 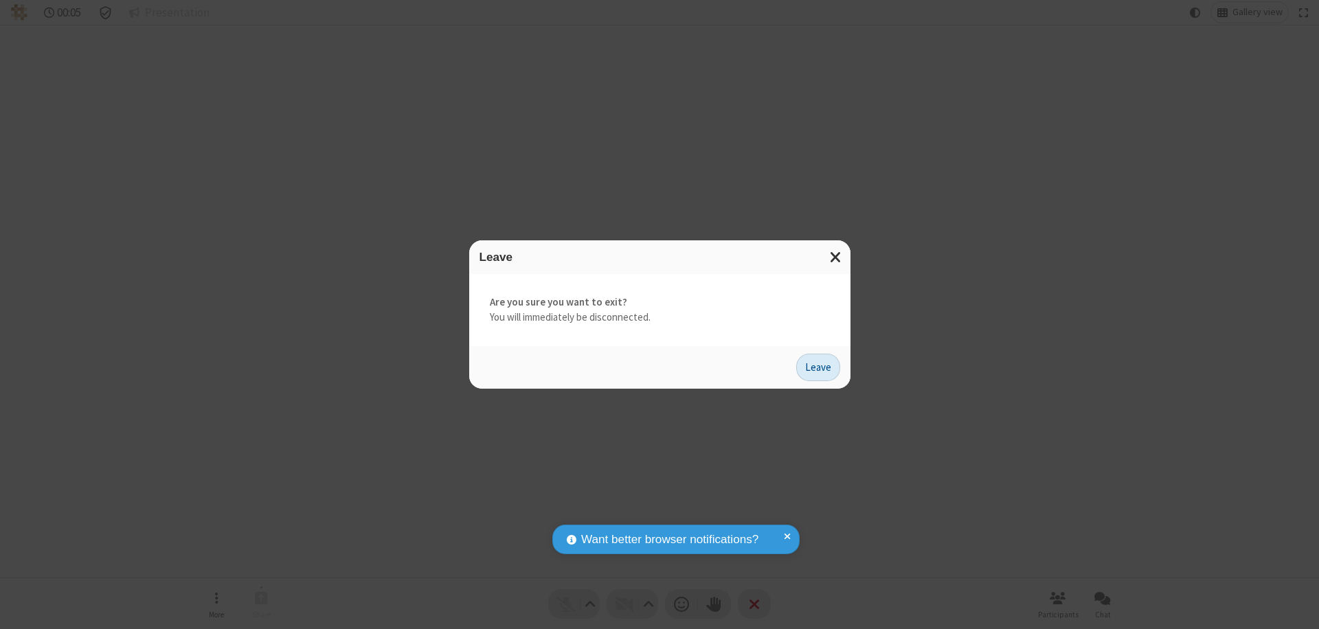 I want to click on button: Leave, so click(x=818, y=368).